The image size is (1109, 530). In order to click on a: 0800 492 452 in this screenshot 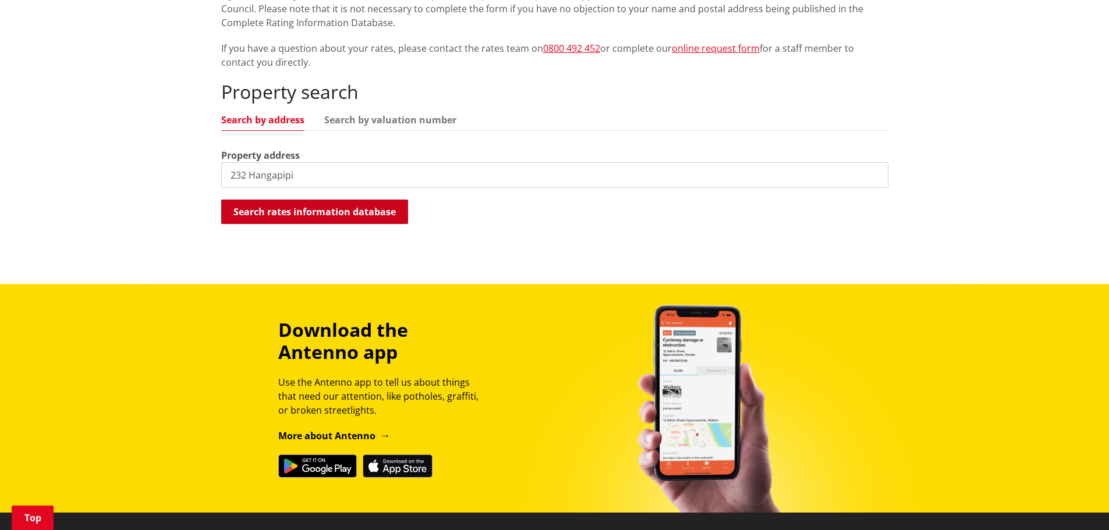, I will do `click(572, 48)`.